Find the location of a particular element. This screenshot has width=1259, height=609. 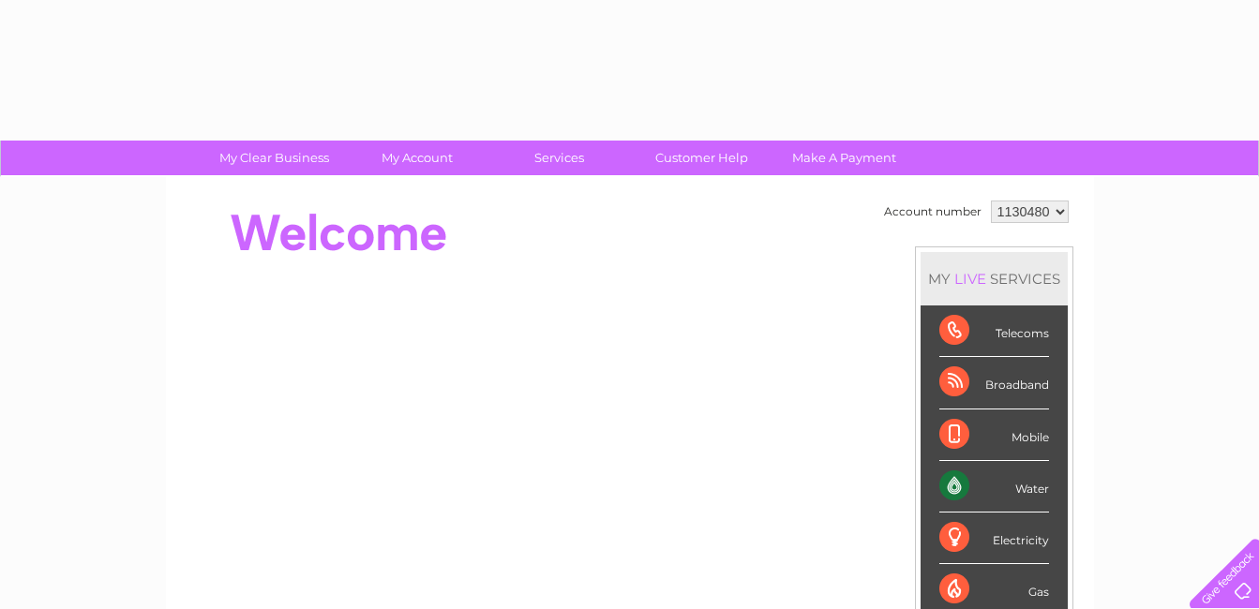

div: Electricity is located at coordinates (994, 538).